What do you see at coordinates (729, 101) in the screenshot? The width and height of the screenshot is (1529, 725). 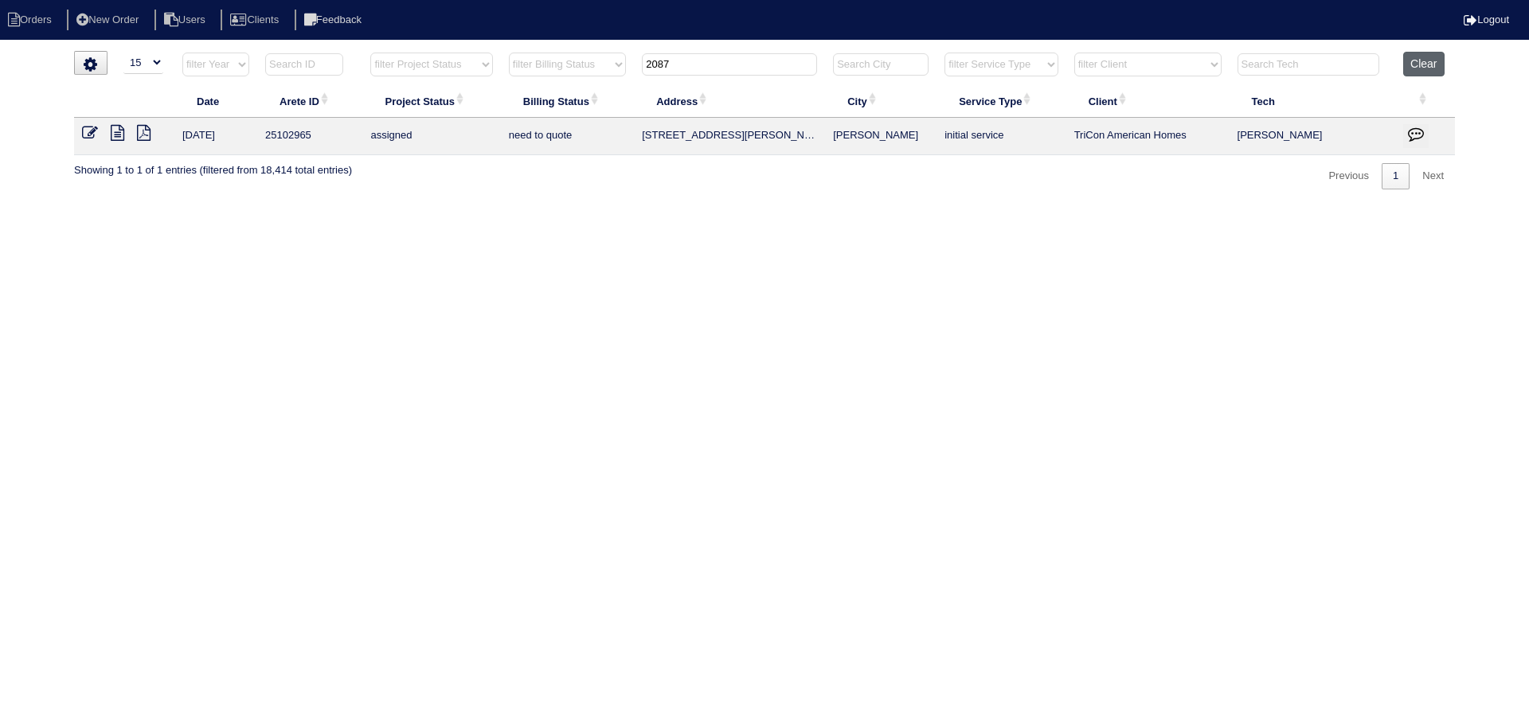 I see `th: Address: activate to sort column ascending` at bounding box center [729, 101].